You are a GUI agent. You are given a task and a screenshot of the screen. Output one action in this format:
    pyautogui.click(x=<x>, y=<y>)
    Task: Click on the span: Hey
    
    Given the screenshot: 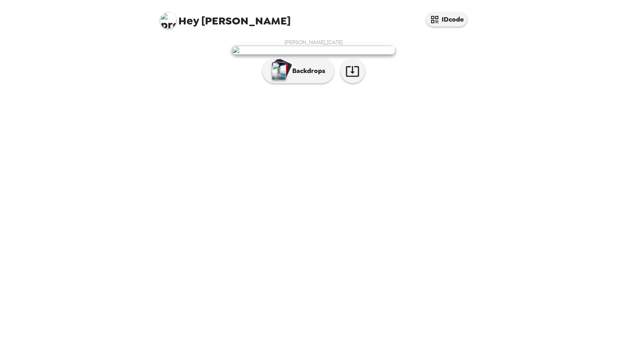 What is the action you would take?
    pyautogui.click(x=189, y=21)
    